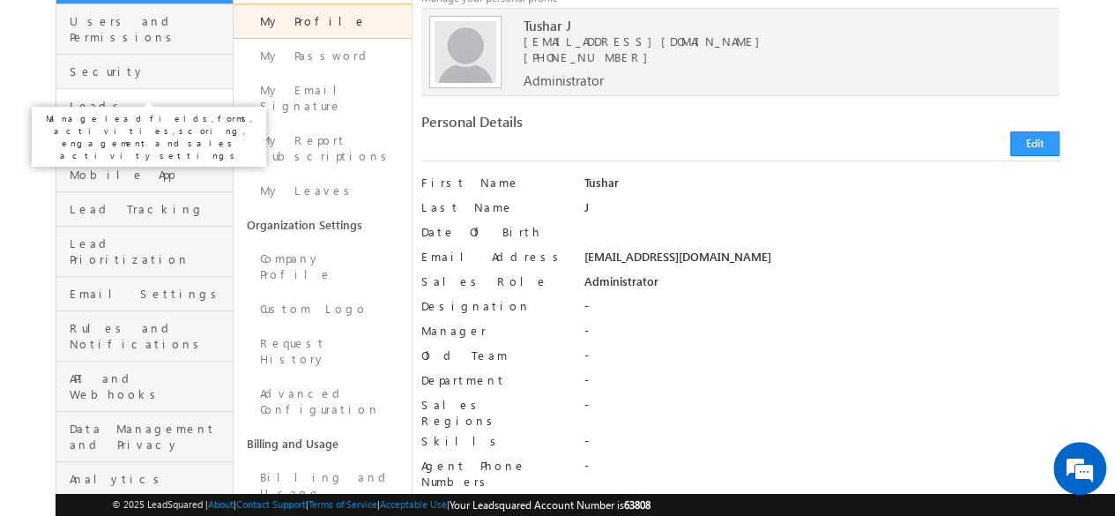 This screenshot has height=516, width=1115. What do you see at coordinates (149, 137) in the screenshot?
I see `p: Manage lead fields, forms, activities, scoring, engagement and sales activity settings` at bounding box center [149, 137].